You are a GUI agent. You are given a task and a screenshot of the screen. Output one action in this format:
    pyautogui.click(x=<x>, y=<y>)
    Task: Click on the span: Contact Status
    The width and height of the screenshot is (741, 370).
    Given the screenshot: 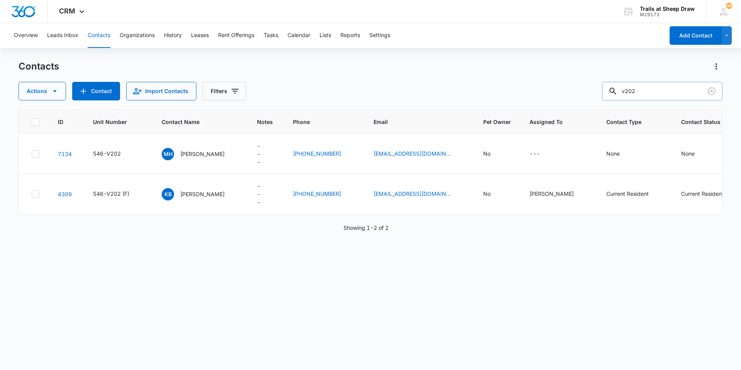 What is the action you would take?
    pyautogui.click(x=704, y=122)
    